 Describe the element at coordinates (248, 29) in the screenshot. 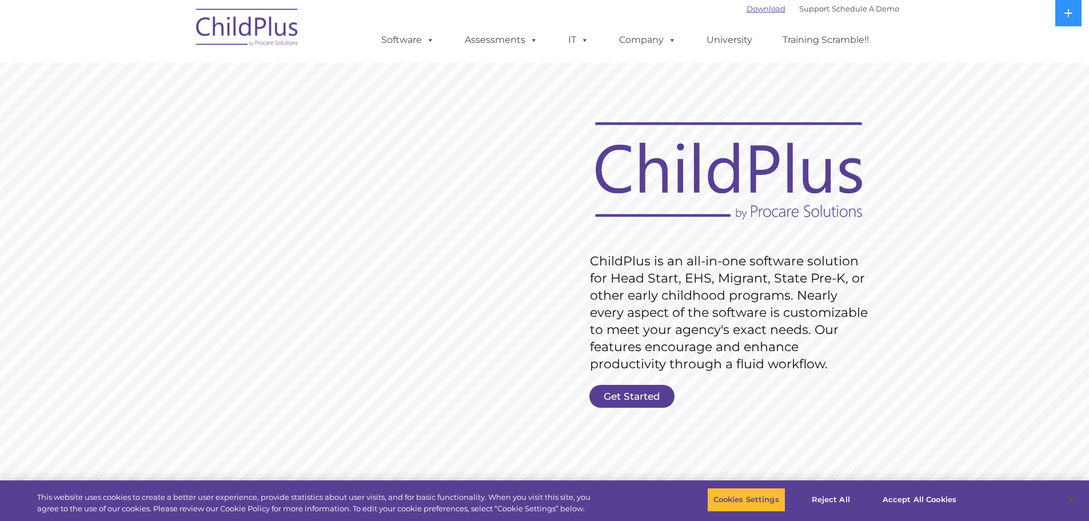

I see `img: ChildPlus by Procare Solutions` at that location.